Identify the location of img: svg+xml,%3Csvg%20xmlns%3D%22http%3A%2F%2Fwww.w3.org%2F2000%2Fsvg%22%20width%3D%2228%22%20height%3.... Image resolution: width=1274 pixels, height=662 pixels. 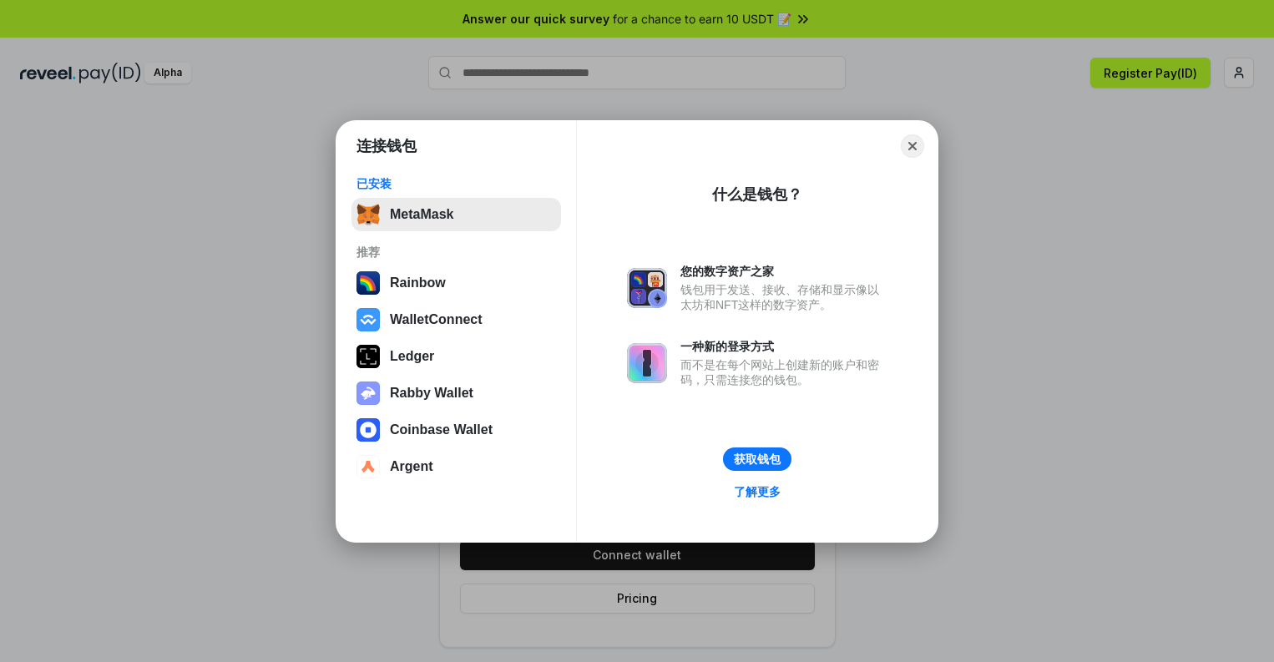
(368, 357).